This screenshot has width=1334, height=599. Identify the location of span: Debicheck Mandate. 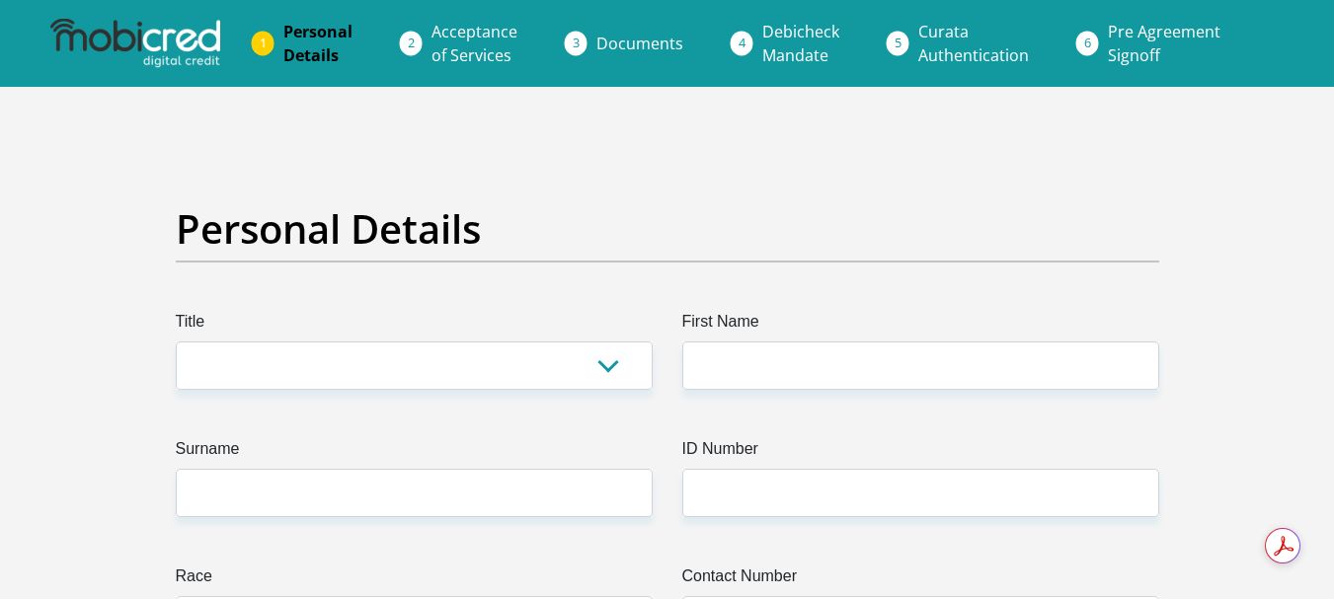
(801, 43).